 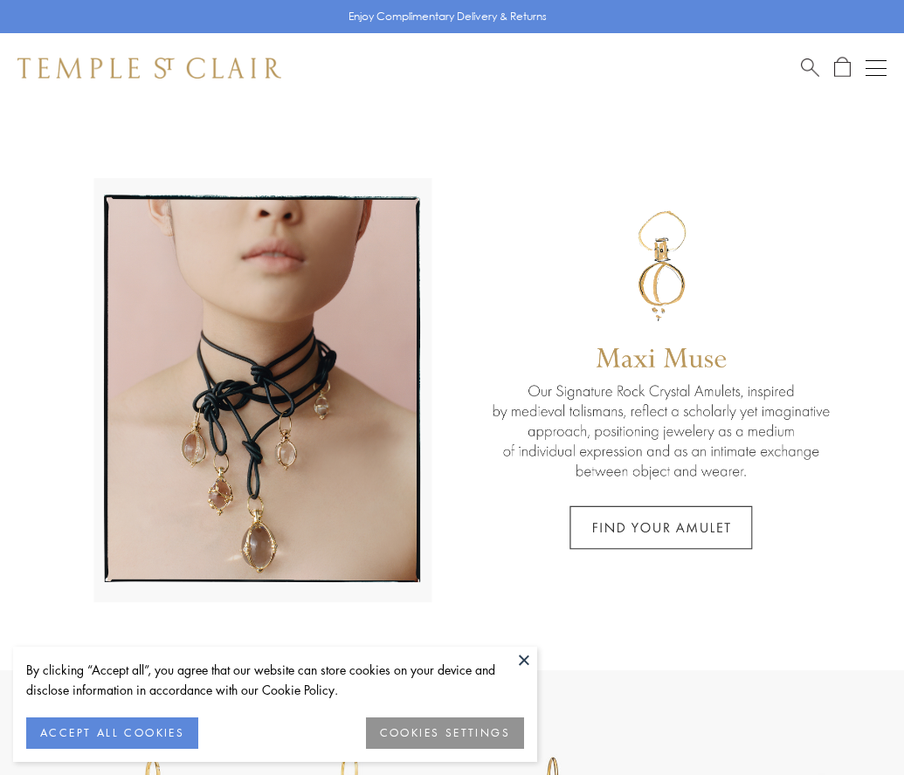 I want to click on a: Open Shopping Bag, so click(x=842, y=67).